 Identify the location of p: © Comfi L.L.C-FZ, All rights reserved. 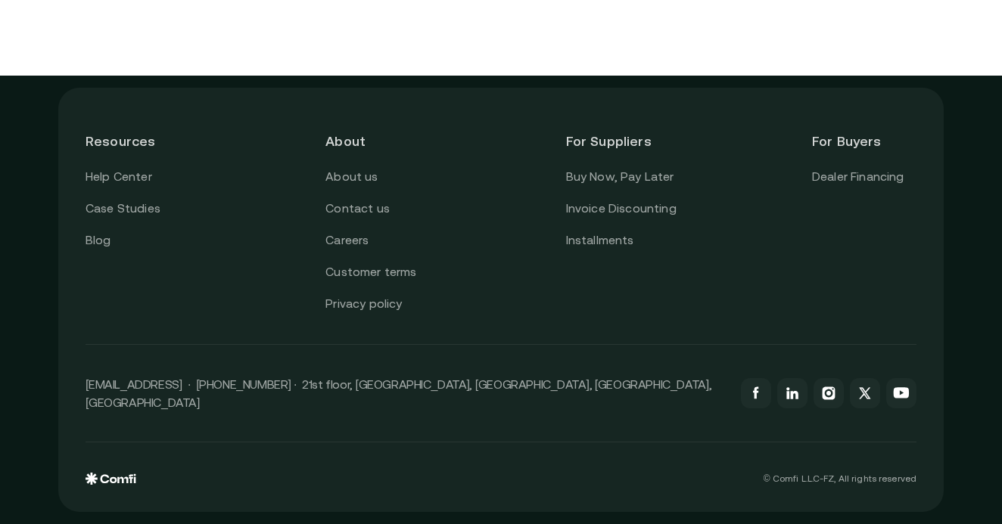
(840, 479).